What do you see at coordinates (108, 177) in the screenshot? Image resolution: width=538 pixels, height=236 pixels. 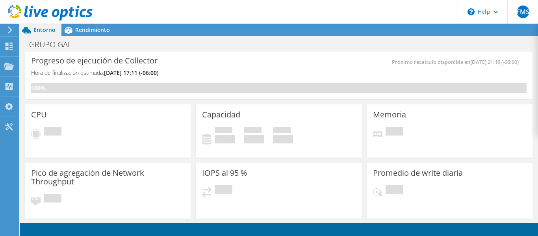 I see `h3: Pico de agregación de Network Throughput` at bounding box center [108, 177].